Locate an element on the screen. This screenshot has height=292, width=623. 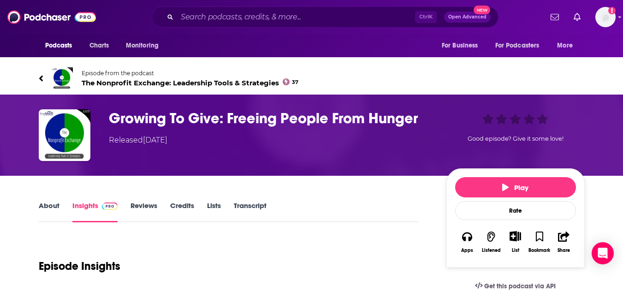
div: Share is located at coordinates (564, 251).